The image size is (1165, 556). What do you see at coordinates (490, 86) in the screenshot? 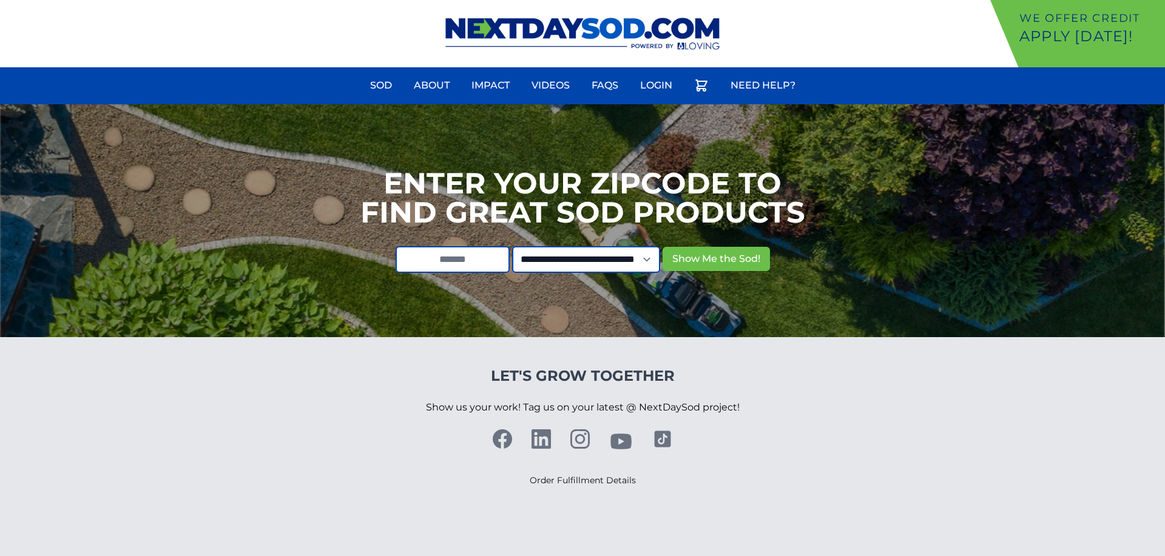
I see `a: Impact` at bounding box center [490, 86].